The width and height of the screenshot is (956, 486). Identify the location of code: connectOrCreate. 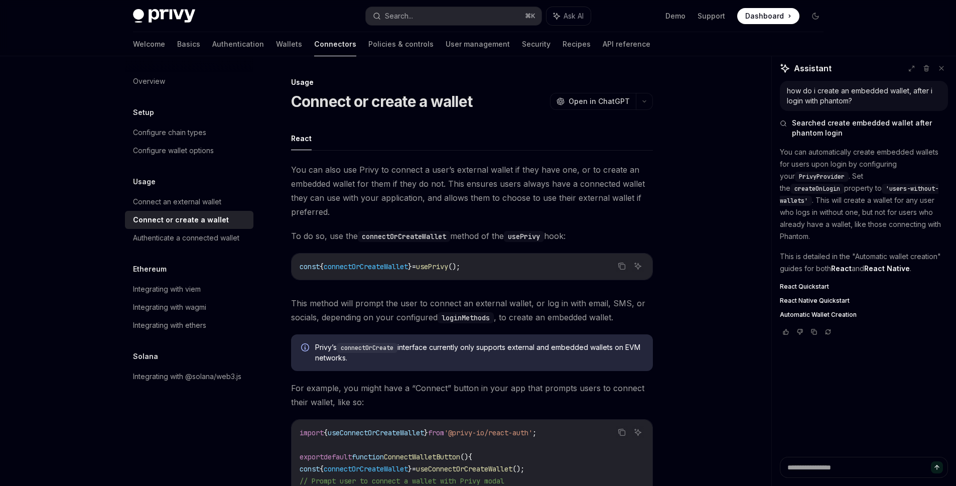
(367, 348).